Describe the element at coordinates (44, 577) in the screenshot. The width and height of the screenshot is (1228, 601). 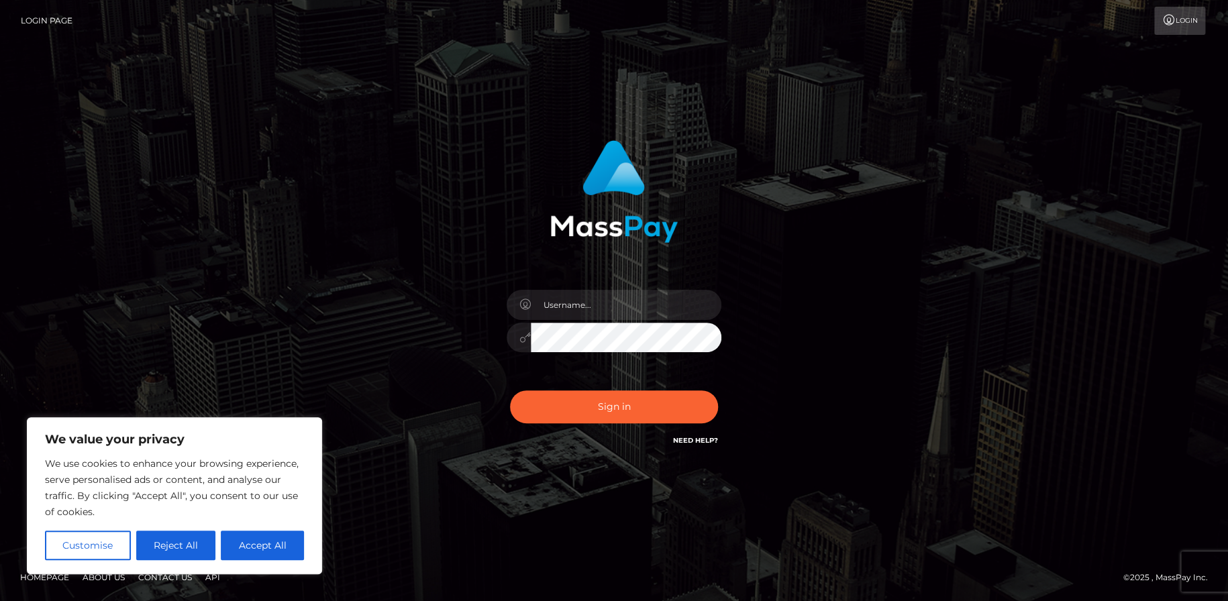
I see `a: Homepage` at that location.